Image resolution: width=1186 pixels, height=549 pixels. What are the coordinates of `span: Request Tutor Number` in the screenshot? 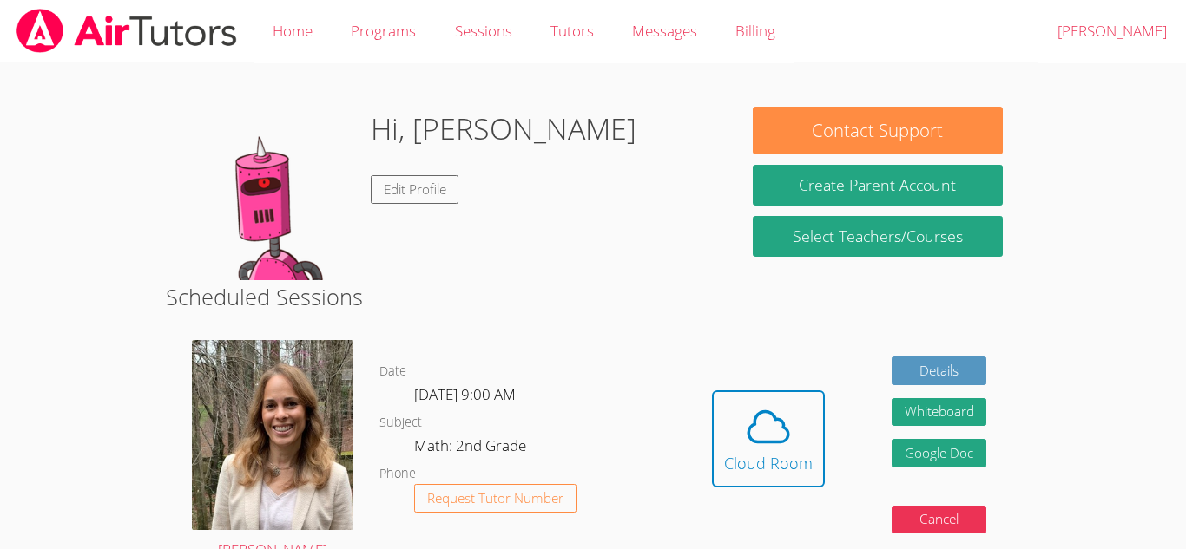 It's located at (495, 498).